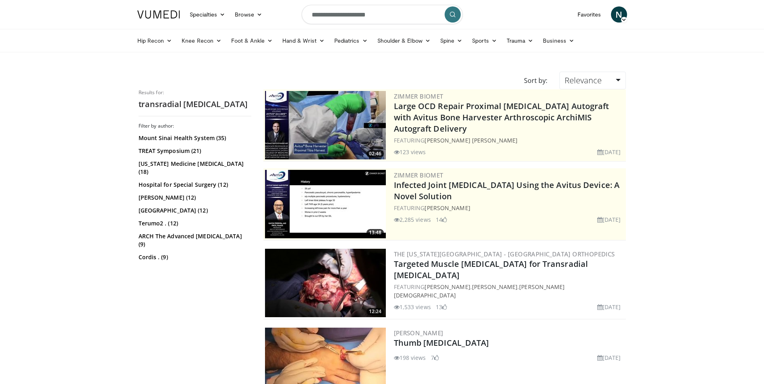 The image size is (764, 384). What do you see at coordinates (382, 15) in the screenshot?
I see `input: Search topics, interventions` at bounding box center [382, 15].